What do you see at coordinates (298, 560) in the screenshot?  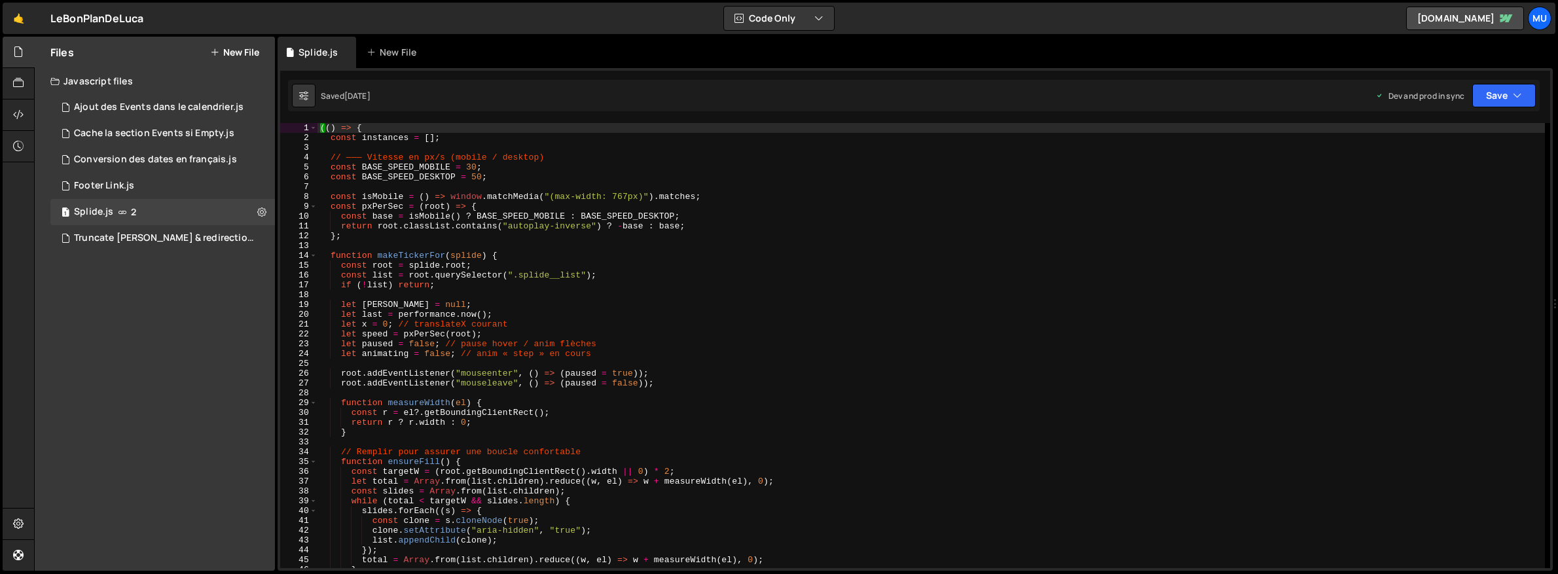 I see `div: 45` at bounding box center [298, 560].